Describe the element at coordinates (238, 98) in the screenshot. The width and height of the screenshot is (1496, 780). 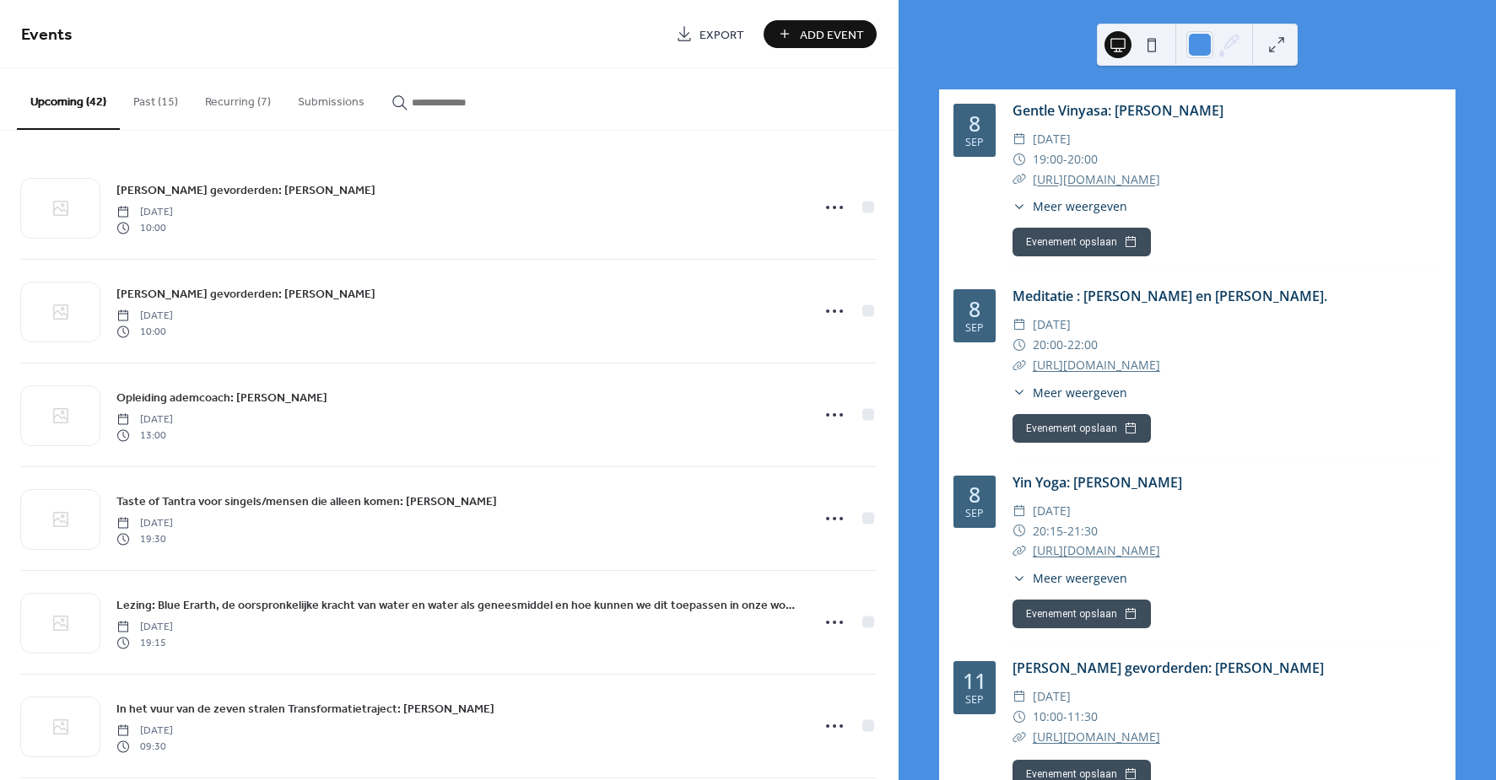
I see `button: Recurring (7)` at that location.